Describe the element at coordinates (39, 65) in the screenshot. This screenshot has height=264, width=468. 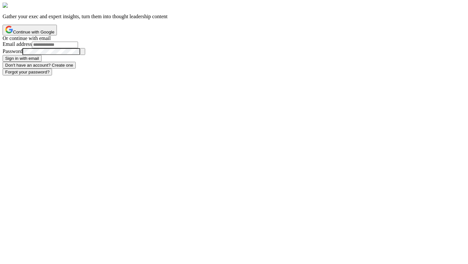
I see `button: Don't have an account? Create one` at that location.